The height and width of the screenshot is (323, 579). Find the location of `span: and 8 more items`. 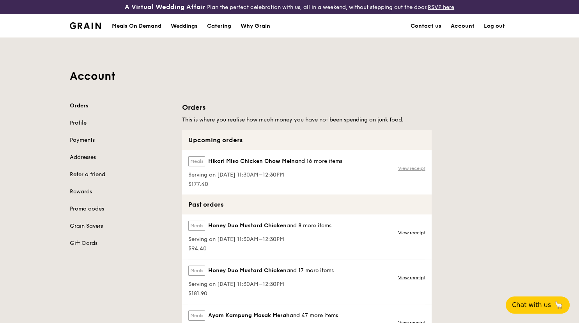

span: and 8 more items is located at coordinates (309, 225).